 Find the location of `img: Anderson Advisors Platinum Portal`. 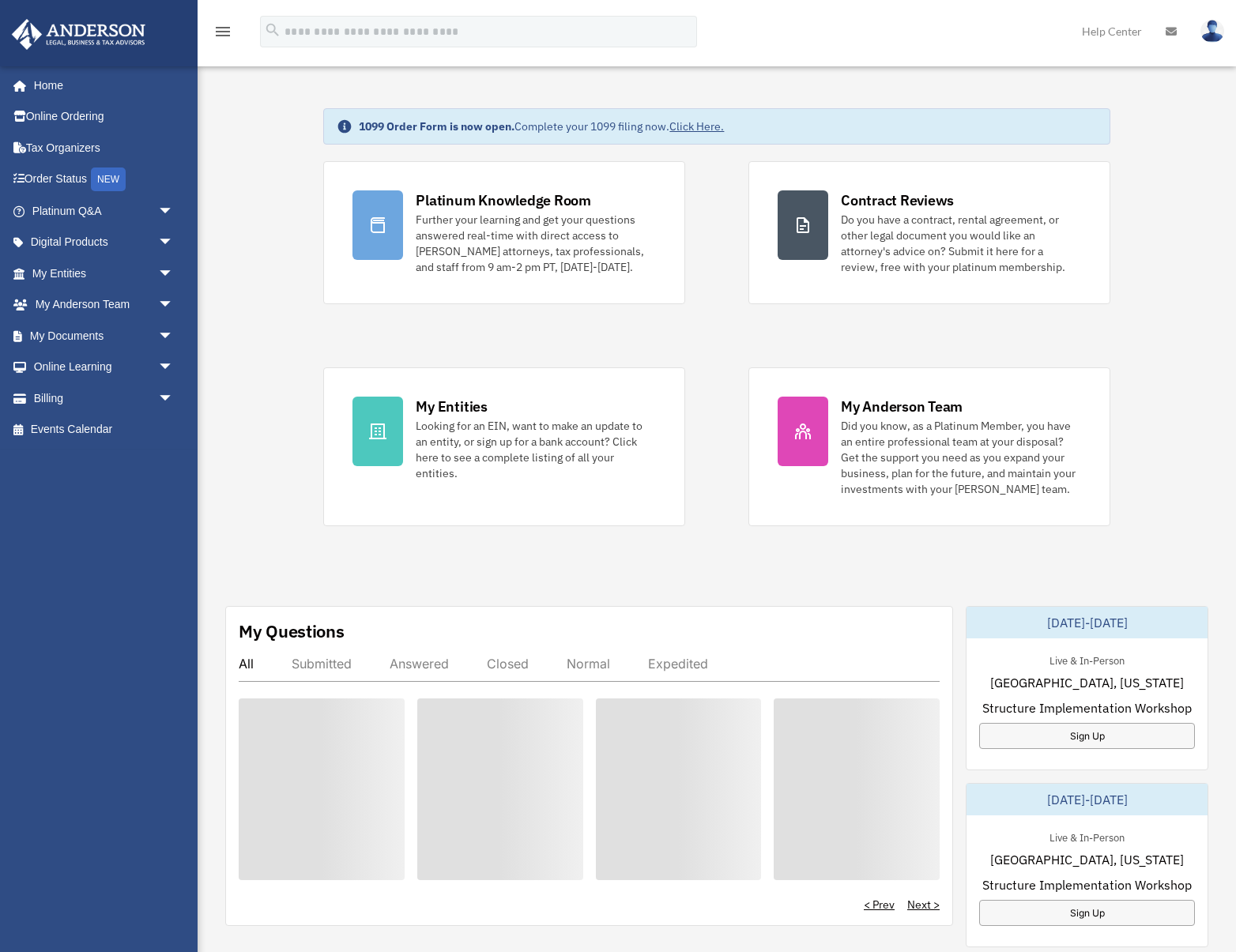

img: Anderson Advisors Platinum Portal is located at coordinates (79, 34).